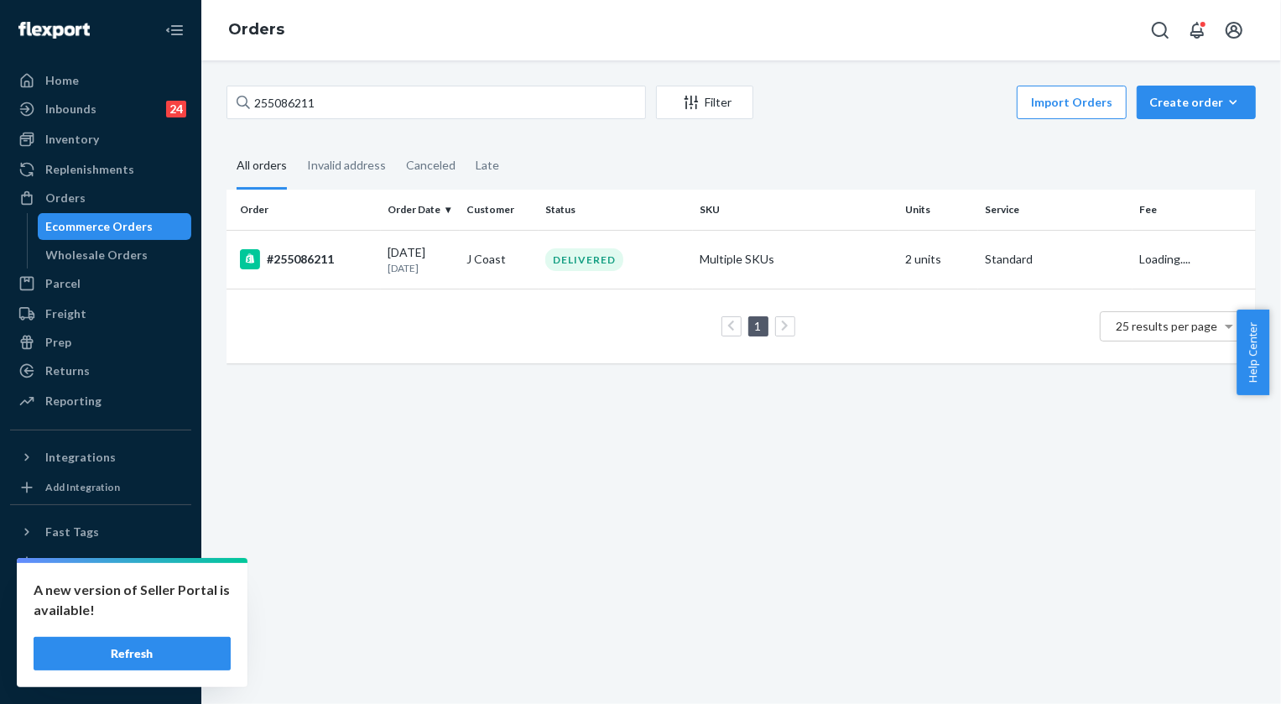 This screenshot has height=704, width=1281. I want to click on td: 2 units, so click(939, 259).